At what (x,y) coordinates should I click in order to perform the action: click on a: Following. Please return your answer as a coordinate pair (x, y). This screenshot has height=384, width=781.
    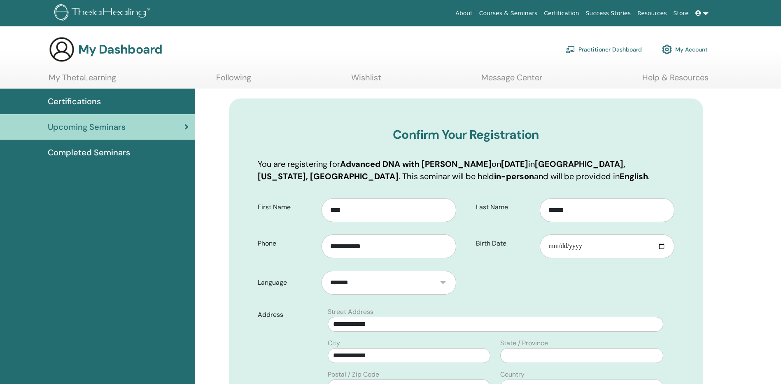
    Looking at the image, I should click on (233, 80).